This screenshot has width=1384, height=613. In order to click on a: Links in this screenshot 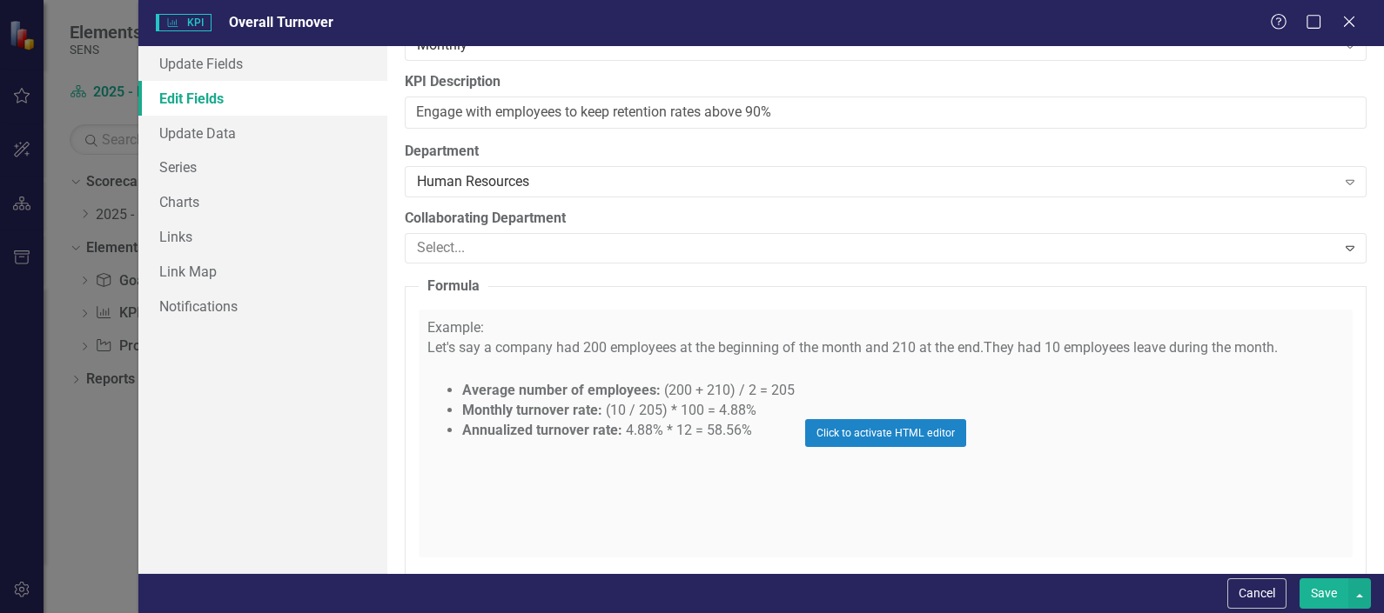, I will do `click(263, 237)`.